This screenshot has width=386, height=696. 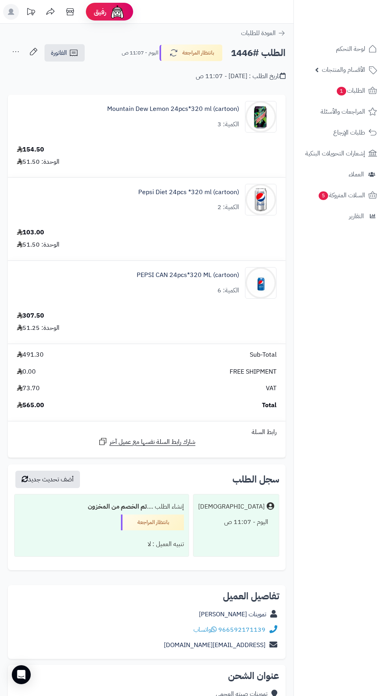 I want to click on span: السلات المتروكة, so click(x=342, y=195).